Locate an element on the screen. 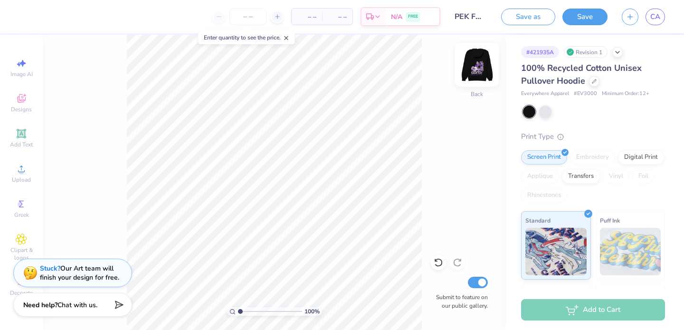 The image size is (684, 330). button: Save as is located at coordinates (528, 17).